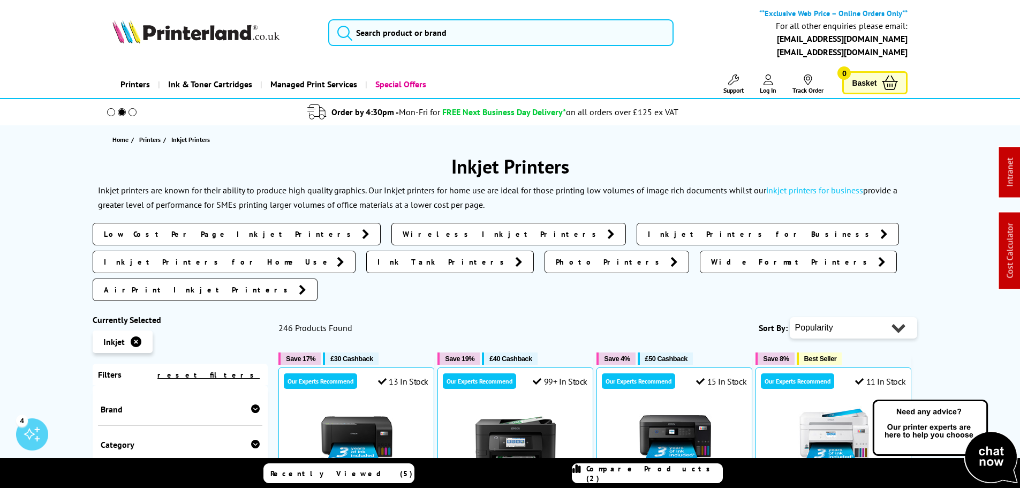 The image size is (1020, 488). What do you see at coordinates (617, 358) in the screenshot?
I see `span: Save 4%` at bounding box center [617, 358].